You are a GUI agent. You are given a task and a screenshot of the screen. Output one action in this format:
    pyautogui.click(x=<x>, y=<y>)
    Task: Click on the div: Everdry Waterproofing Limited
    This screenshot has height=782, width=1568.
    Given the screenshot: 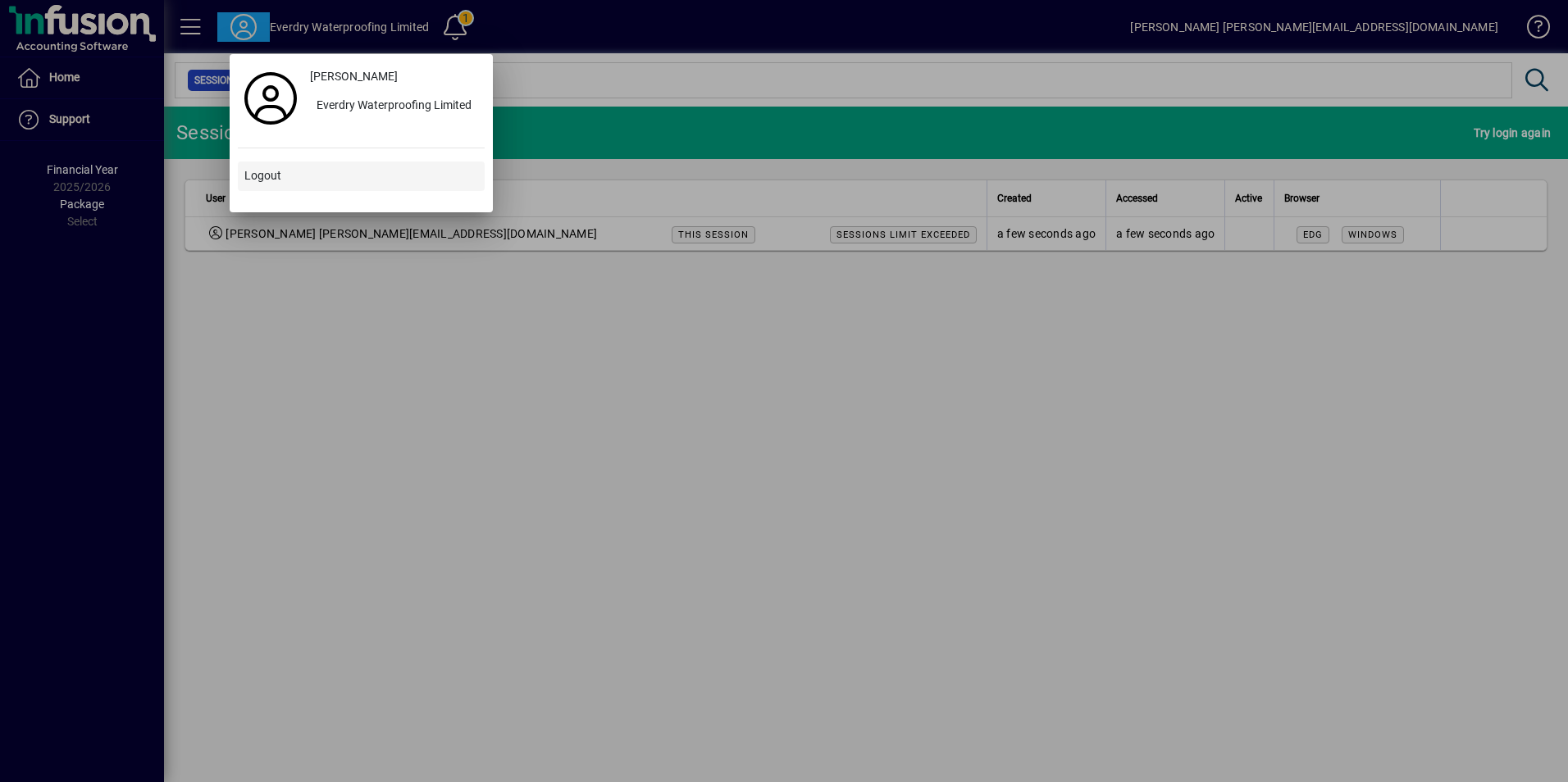 What is the action you would take?
    pyautogui.click(x=394, y=107)
    